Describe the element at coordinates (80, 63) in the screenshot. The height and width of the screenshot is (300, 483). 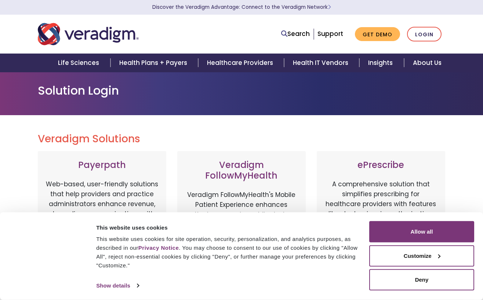
I see `a: Life Sciences` at that location.